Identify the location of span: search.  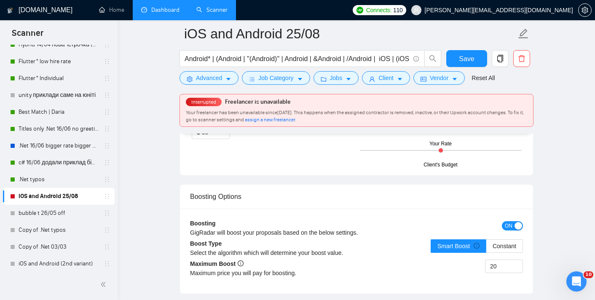
(432, 59).